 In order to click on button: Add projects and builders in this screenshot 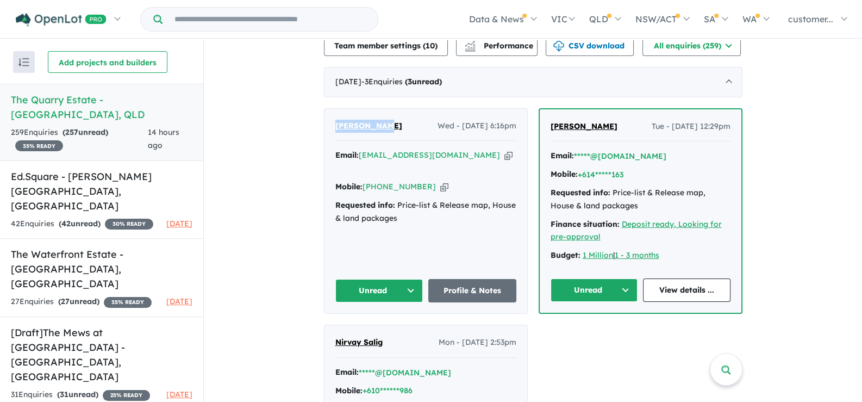, I will do `click(108, 62)`.